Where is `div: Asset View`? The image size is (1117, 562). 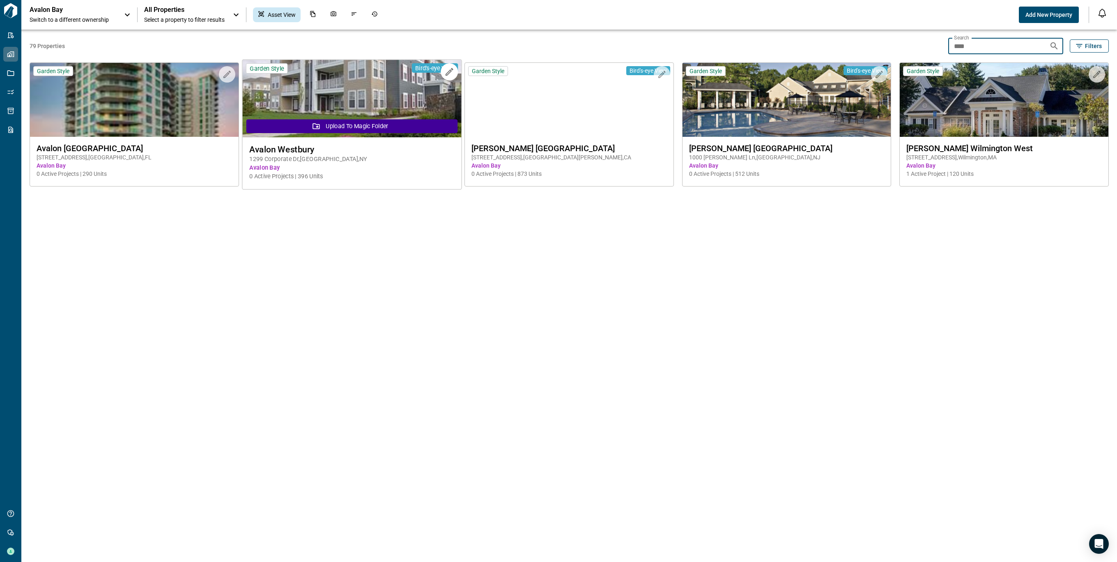
div: Asset View is located at coordinates (277, 15).